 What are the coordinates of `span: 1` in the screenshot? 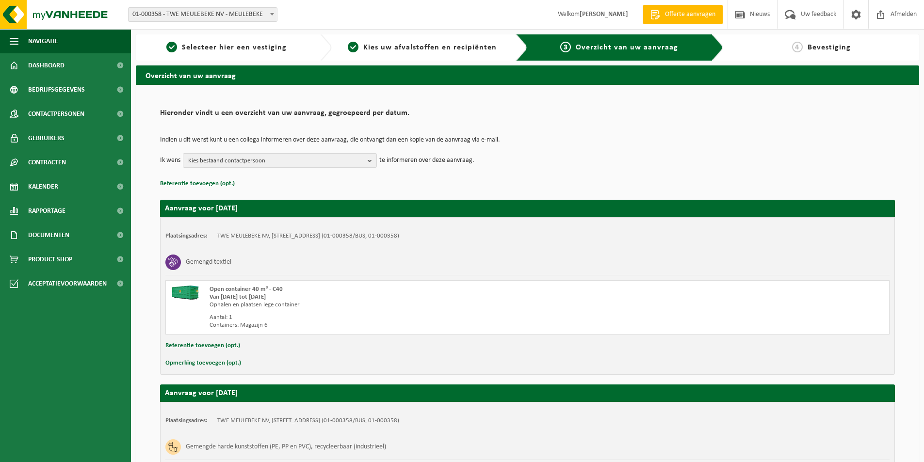 It's located at (172, 47).